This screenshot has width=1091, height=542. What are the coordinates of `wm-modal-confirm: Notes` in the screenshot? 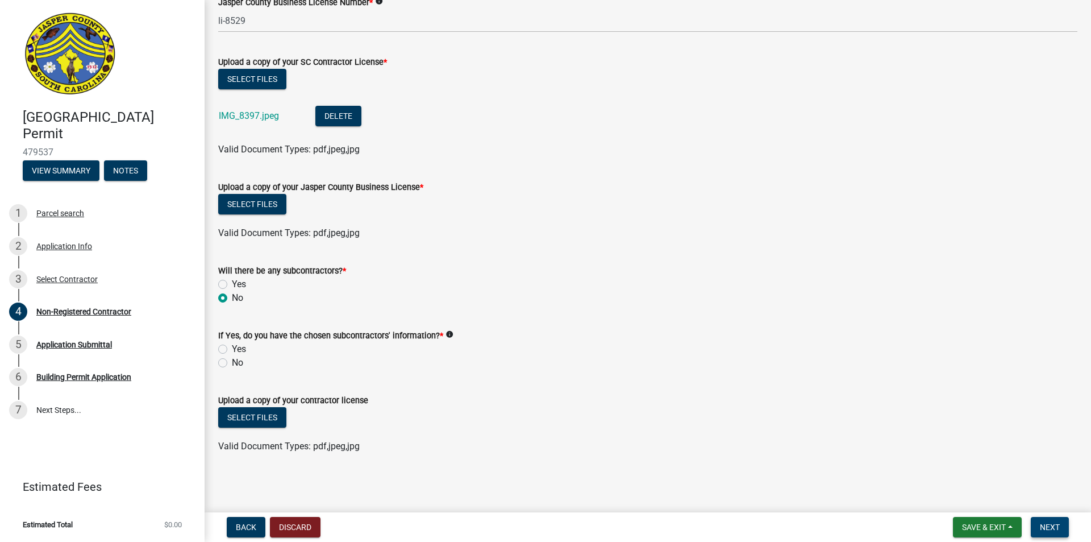 It's located at (126, 171).